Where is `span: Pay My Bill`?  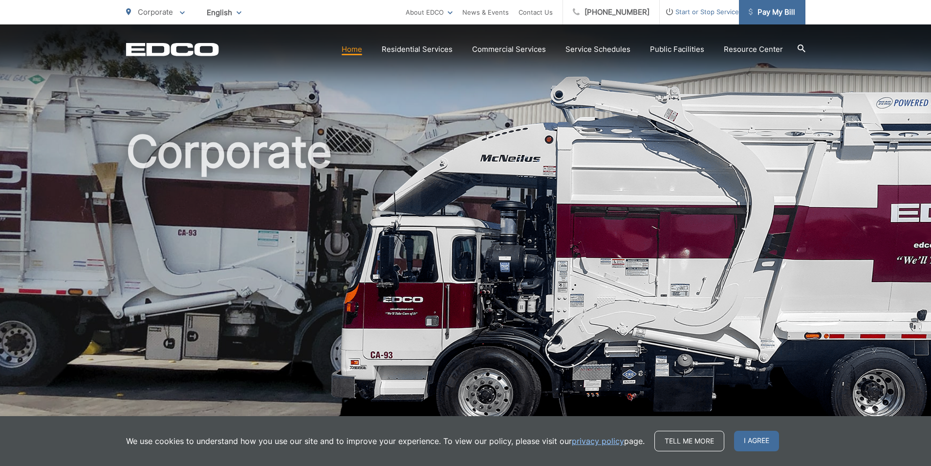
span: Pay My Bill is located at coordinates (772, 12).